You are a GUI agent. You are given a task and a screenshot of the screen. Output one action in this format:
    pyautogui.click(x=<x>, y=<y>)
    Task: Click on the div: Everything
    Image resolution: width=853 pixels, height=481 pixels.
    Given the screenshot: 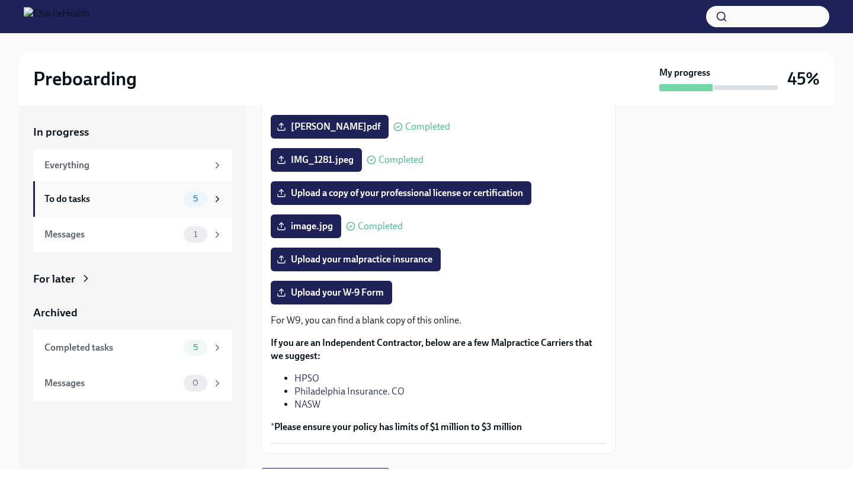 What is the action you would take?
    pyautogui.click(x=126, y=165)
    